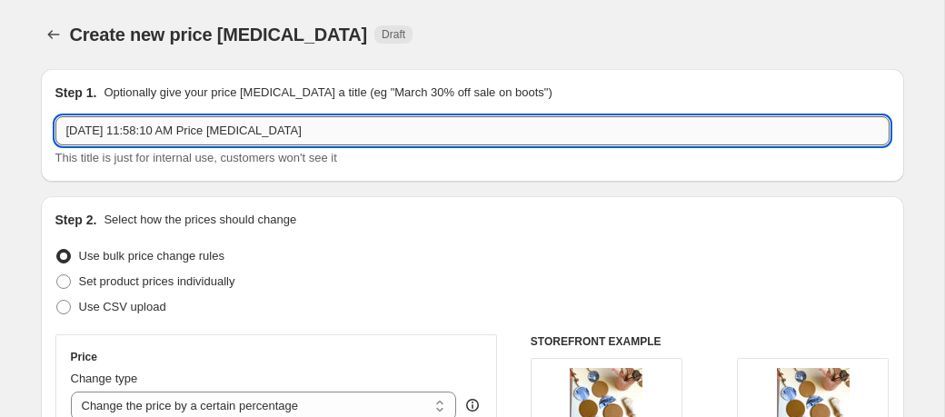  Describe the element at coordinates (76, 93) in the screenshot. I see `h2: Step 1.` at that location.